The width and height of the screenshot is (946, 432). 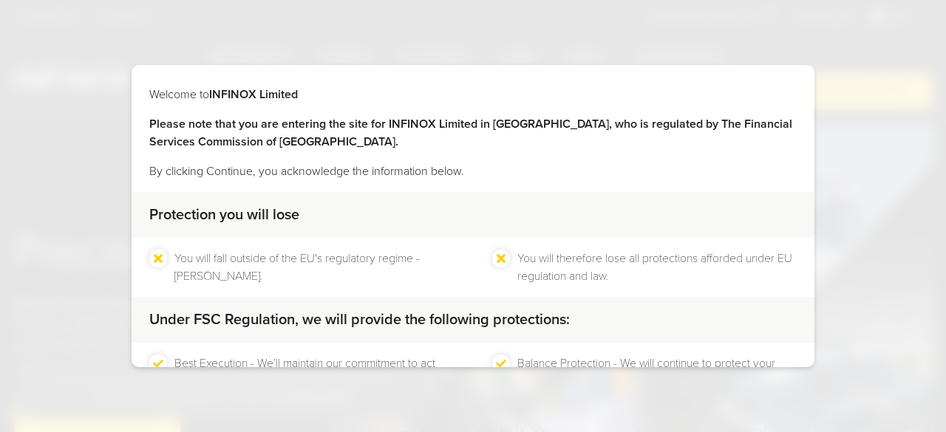 What do you see at coordinates (314, 381) in the screenshot?
I see `li: Best Execution - We’ll maintain our commitment to act honestly, fairly and in the best interests ...` at bounding box center [314, 381].